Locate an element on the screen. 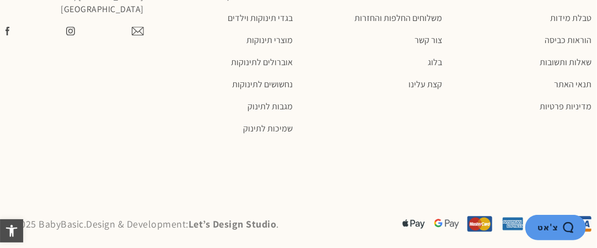 This screenshot has width=597, height=248. a: קצת עלינו is located at coordinates (373, 84).